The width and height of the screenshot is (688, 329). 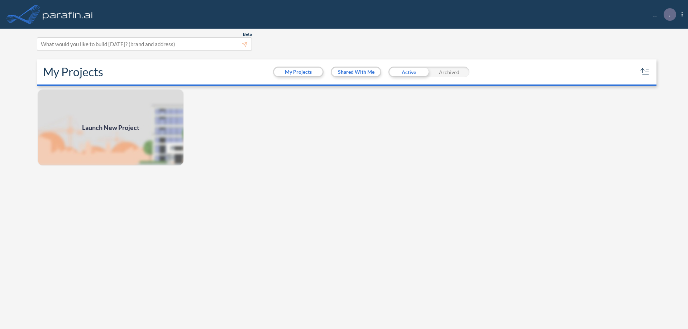 I want to click on button: Shared With Me, so click(x=356, y=72).